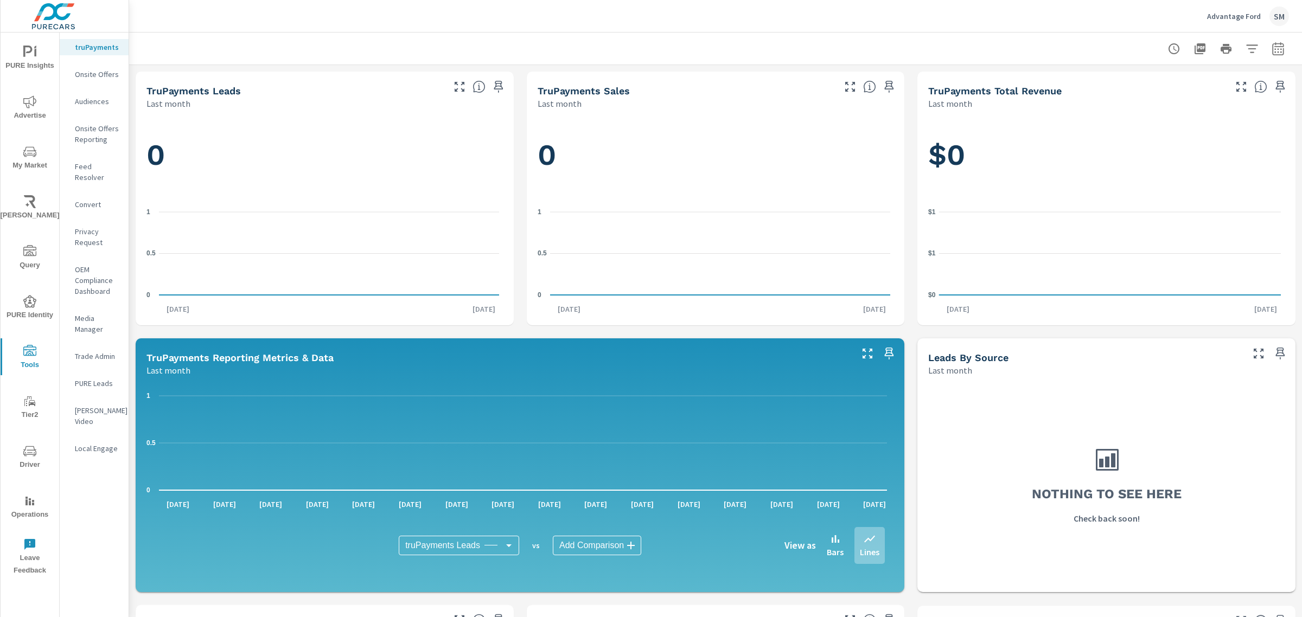 The height and width of the screenshot is (617, 1302). What do you see at coordinates (597, 546) in the screenshot?
I see `div: Add Comparison` at bounding box center [597, 546].